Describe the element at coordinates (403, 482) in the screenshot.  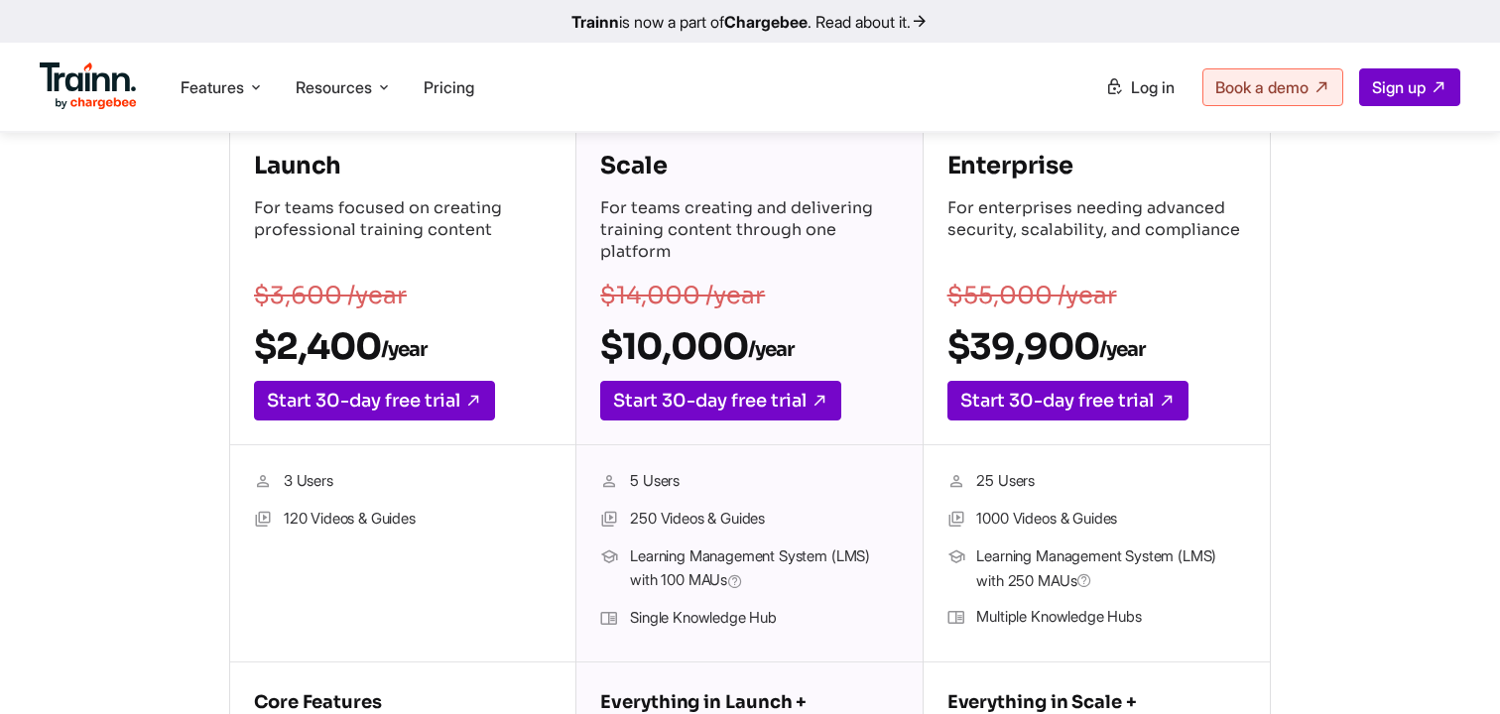
I see `li: 3 Users` at that location.